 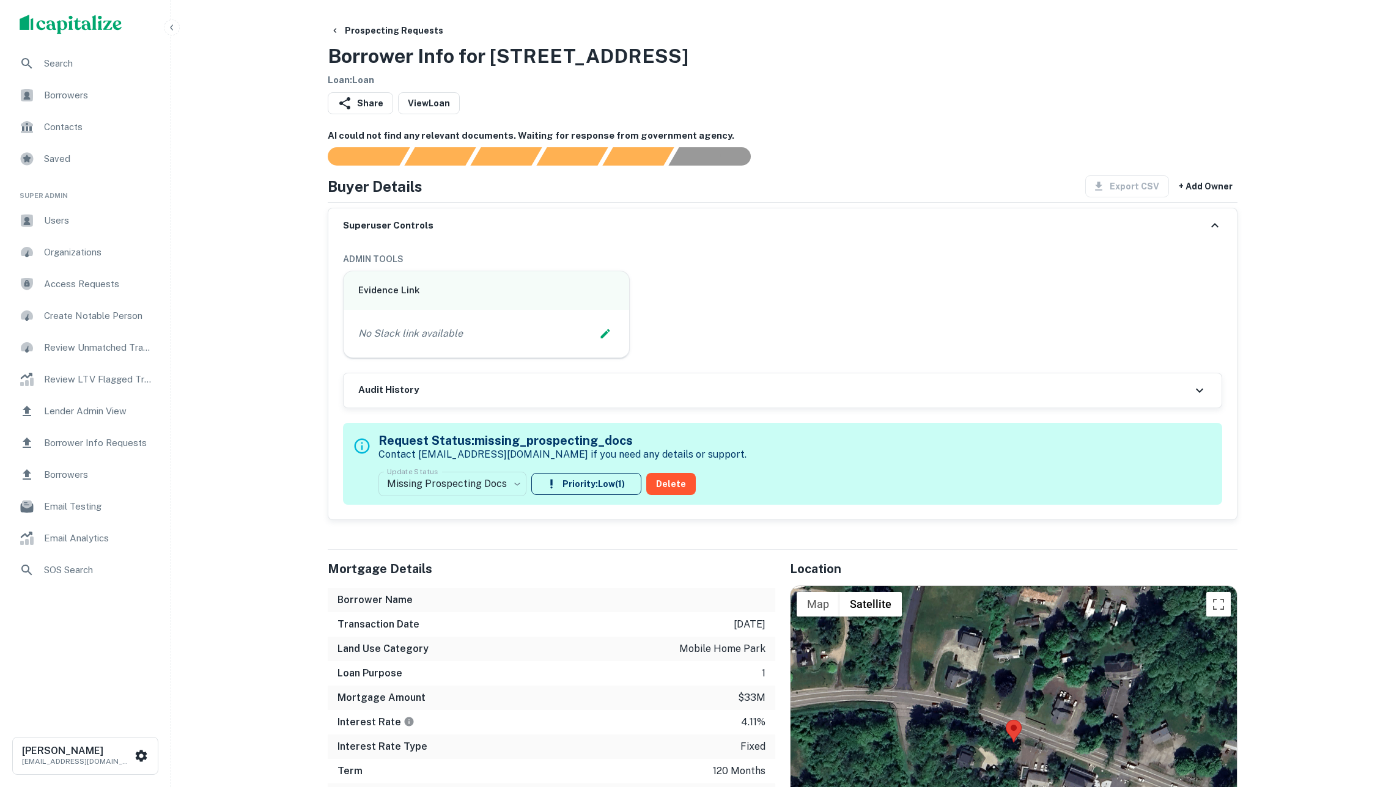 I want to click on a: Email Analytics, so click(x=85, y=538).